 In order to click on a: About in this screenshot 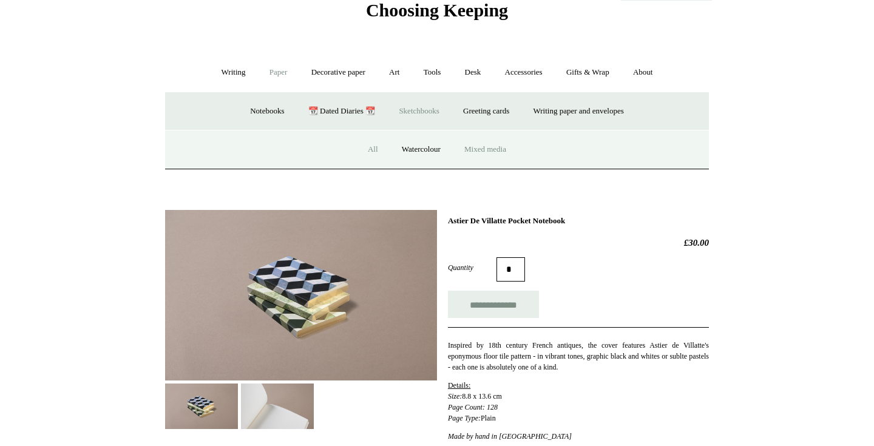, I will do `click(643, 72)`.